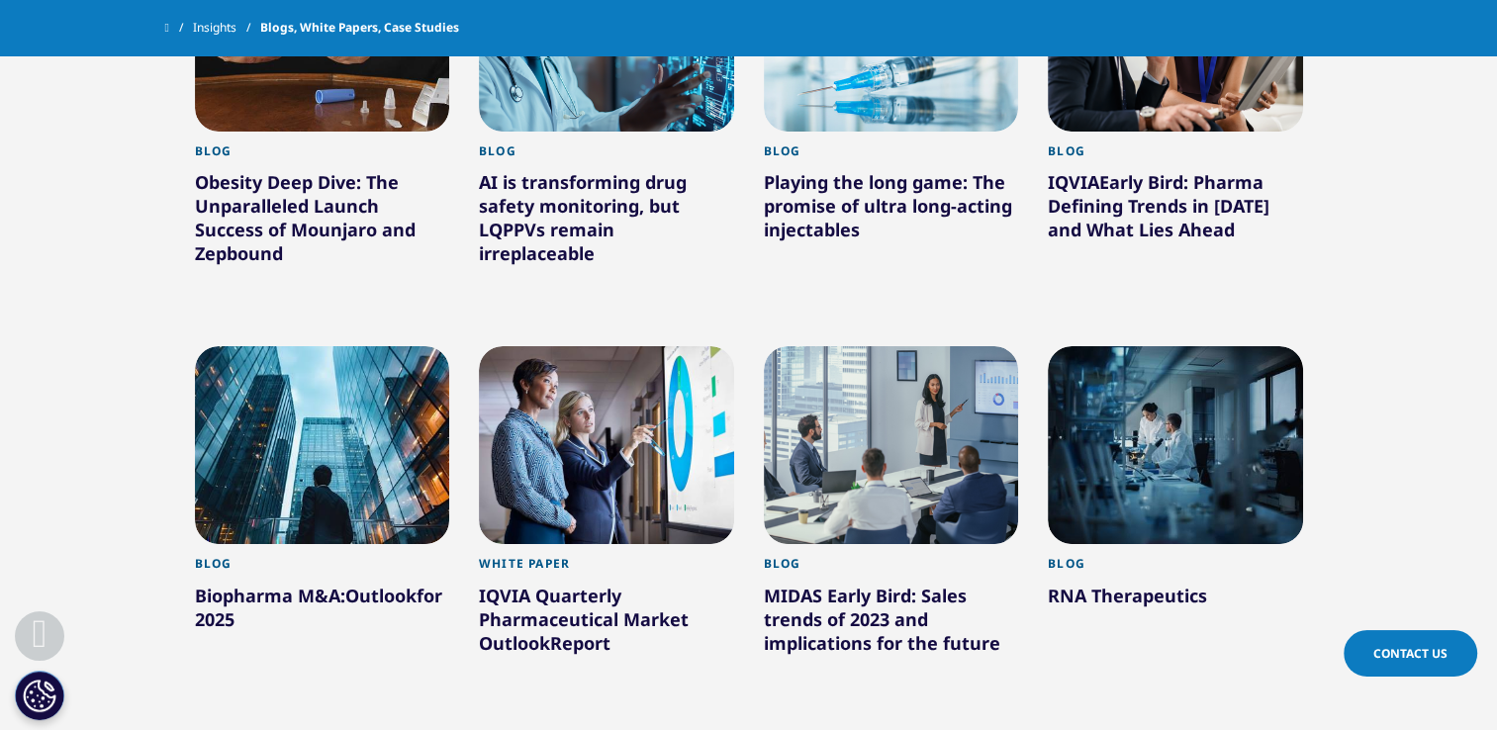 Image resolution: width=1497 pixels, height=730 pixels. Describe the element at coordinates (323, 224) in the screenshot. I see `a: Blog Obesity Deep Dive: The Unparalleled Launch Success of Mounjaro and Zepbound` at that location.